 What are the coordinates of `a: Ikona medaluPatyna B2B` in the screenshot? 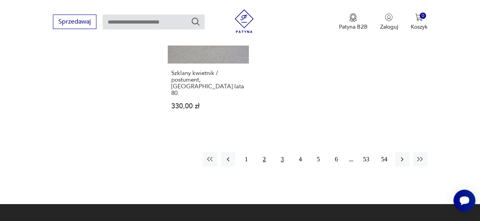 It's located at (353, 22).